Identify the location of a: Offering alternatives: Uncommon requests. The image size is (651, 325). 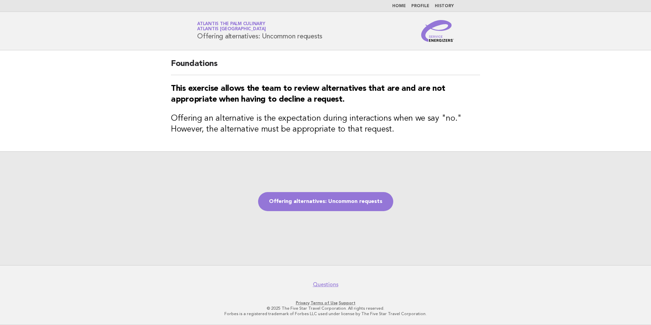
(325, 202).